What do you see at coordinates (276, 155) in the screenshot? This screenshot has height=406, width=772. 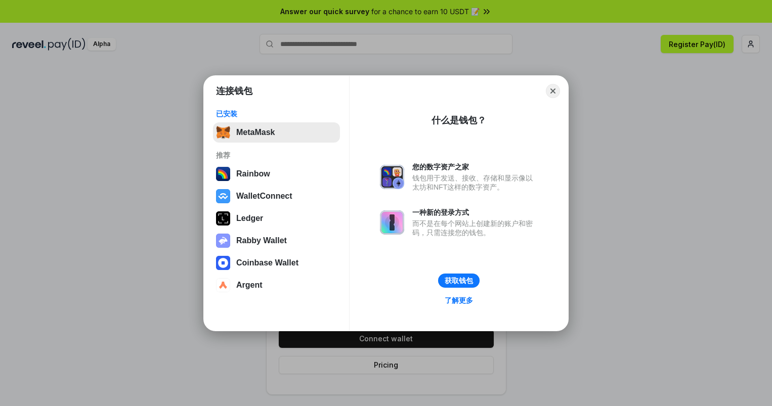 I see `div: 推荐` at bounding box center [276, 155].